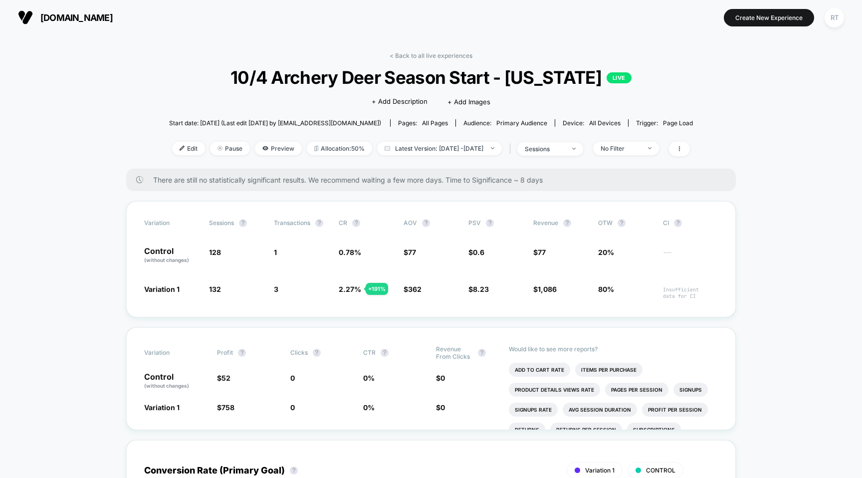 This screenshot has width=862, height=478. Describe the element at coordinates (414, 289) in the screenshot. I see `span: 362` at that location.